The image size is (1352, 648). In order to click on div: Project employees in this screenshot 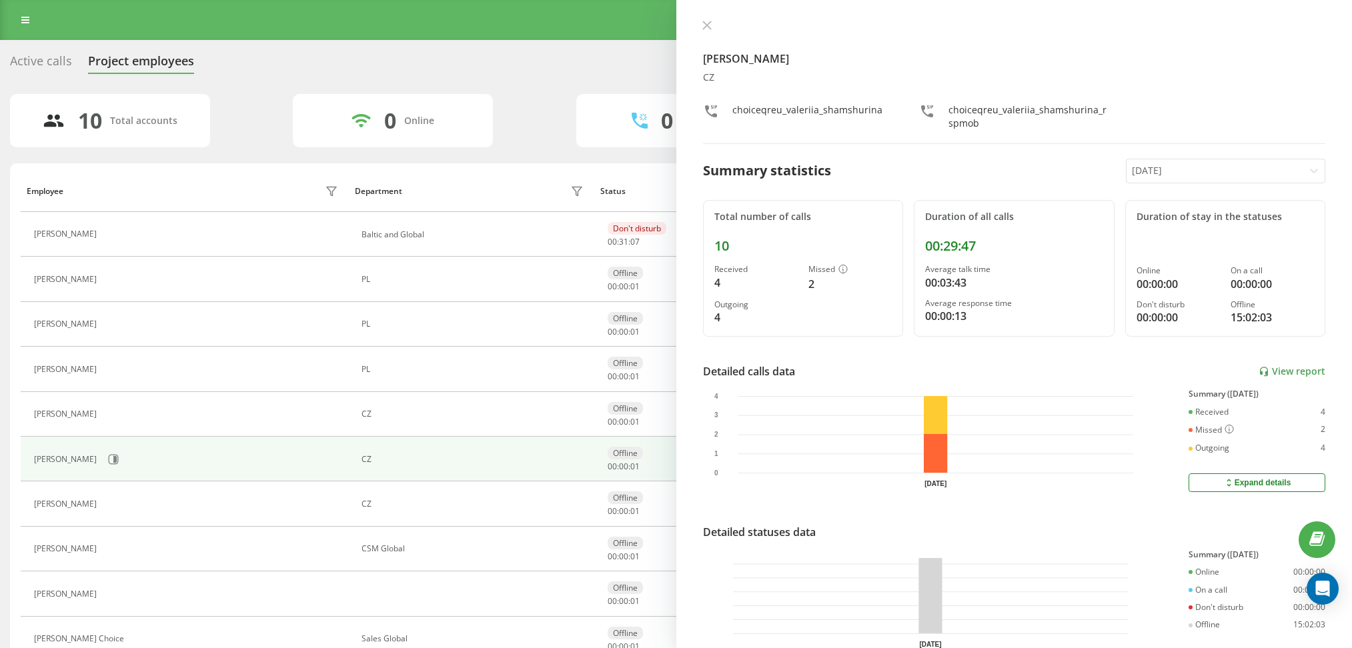, I will do `click(141, 64)`.